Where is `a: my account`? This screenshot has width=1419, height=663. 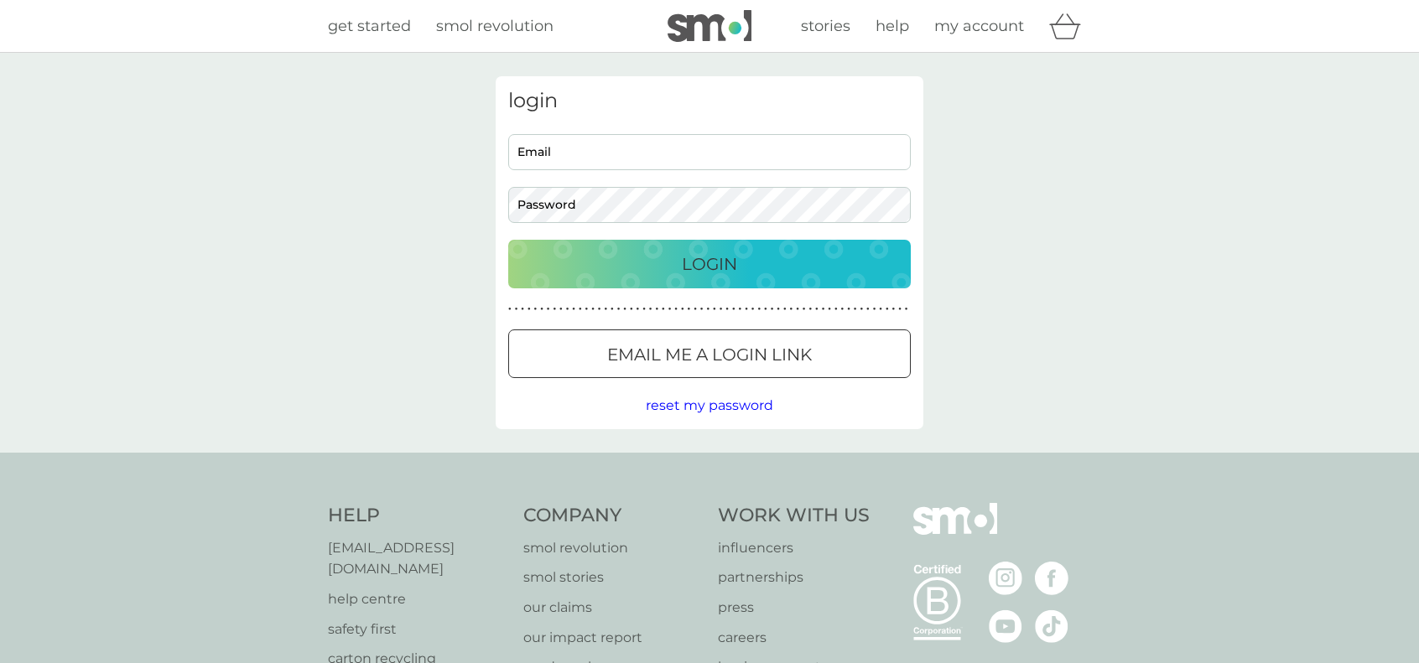
a: my account is located at coordinates (979, 26).